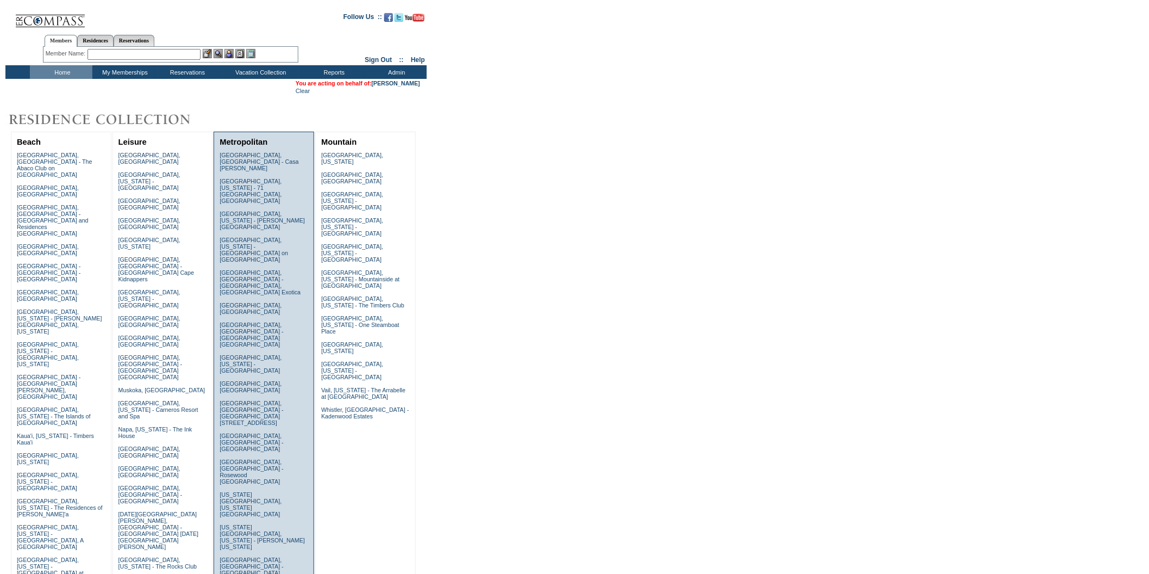 This screenshot has width=1149, height=574. What do you see at coordinates (418, 60) in the screenshot?
I see `a: Help` at bounding box center [418, 60].